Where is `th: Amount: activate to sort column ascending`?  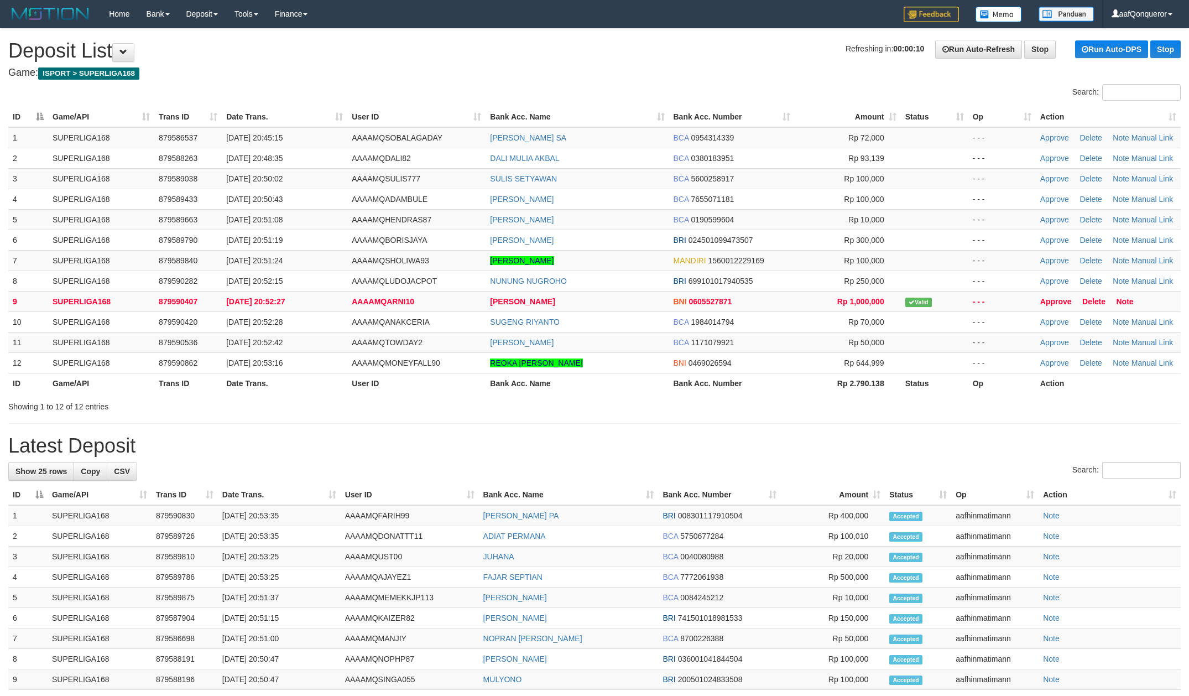 th: Amount: activate to sort column ascending is located at coordinates (833, 494).